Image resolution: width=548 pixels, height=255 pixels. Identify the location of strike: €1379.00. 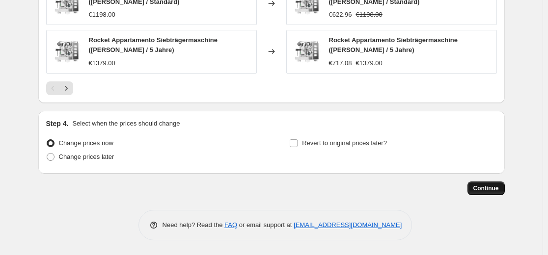
(369, 63).